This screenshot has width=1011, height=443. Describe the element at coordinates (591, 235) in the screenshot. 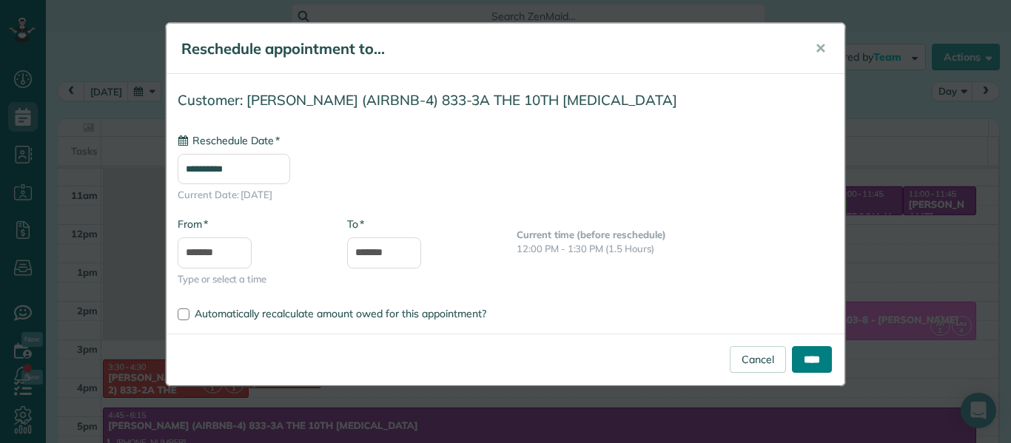

I see `b: Current time (before reschedule)` at that location.